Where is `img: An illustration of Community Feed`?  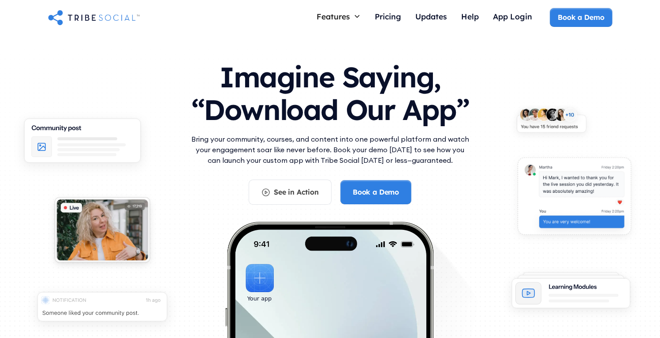 img: An illustration of Community Feed is located at coordinates (82, 143).